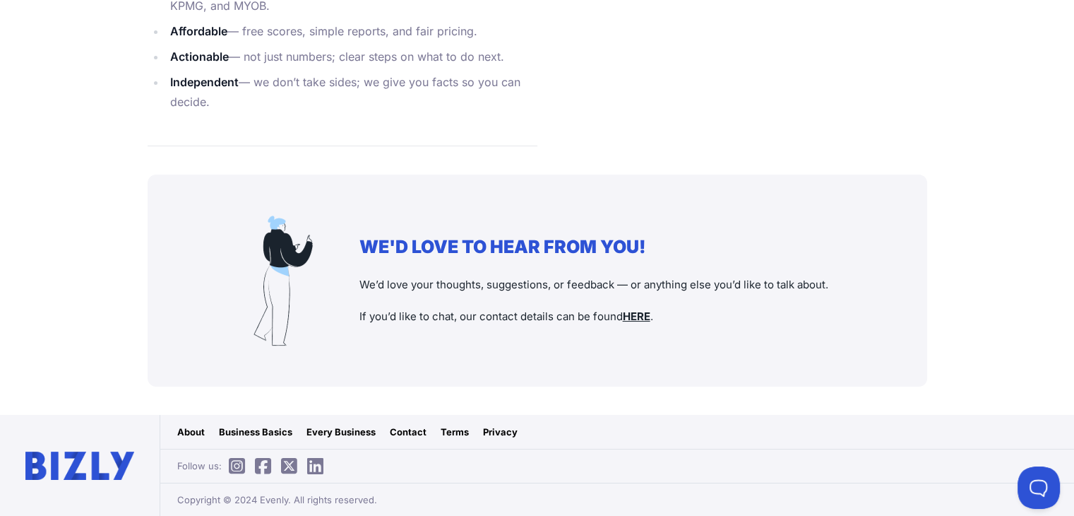 This screenshot has height=516, width=1074. I want to click on strong: Independent, so click(204, 82).